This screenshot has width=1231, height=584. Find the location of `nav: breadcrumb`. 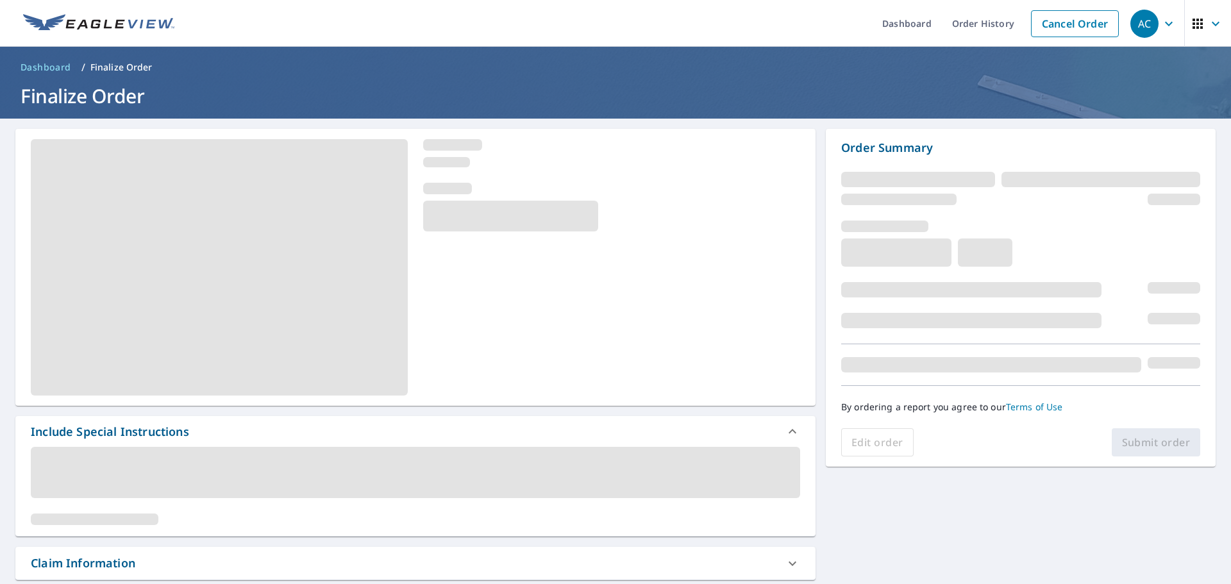

nav: breadcrumb is located at coordinates (615, 67).